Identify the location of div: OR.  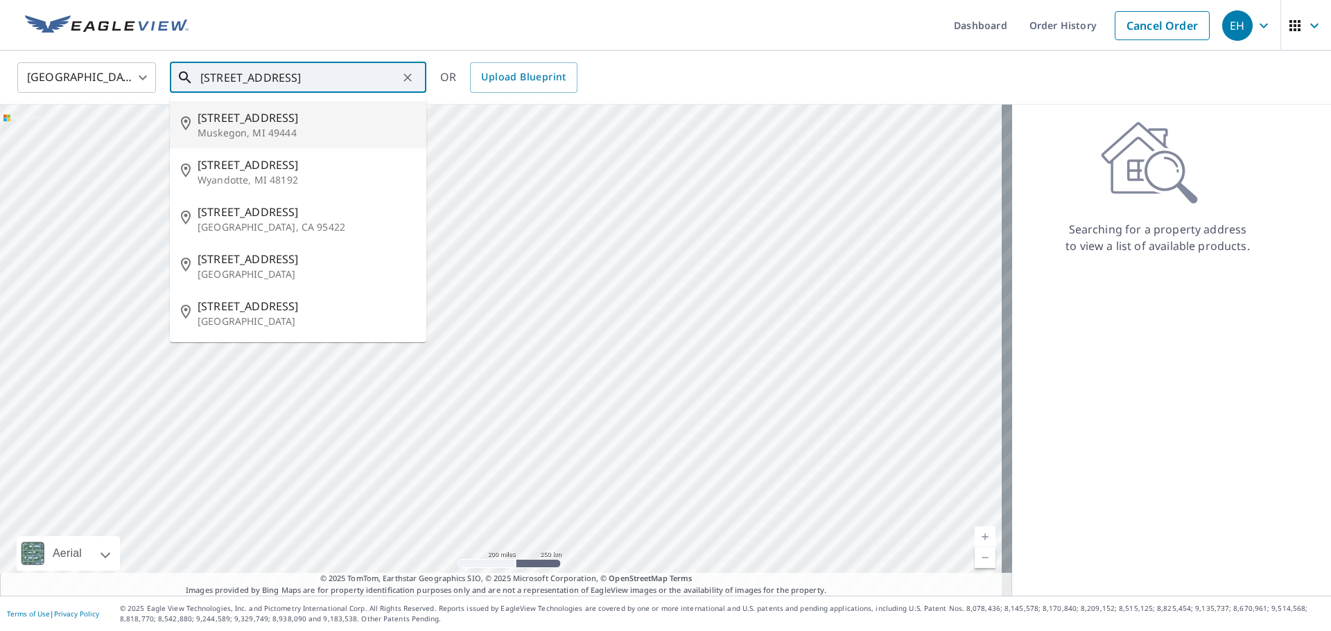
(509, 78).